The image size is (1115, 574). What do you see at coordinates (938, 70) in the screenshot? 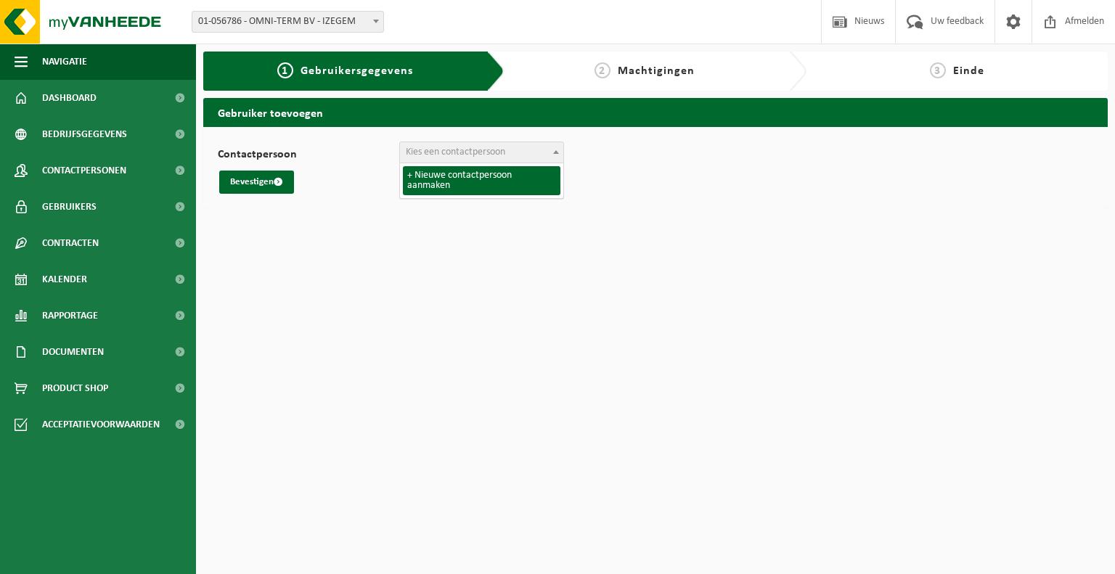
I see `span: 3` at bounding box center [938, 70].